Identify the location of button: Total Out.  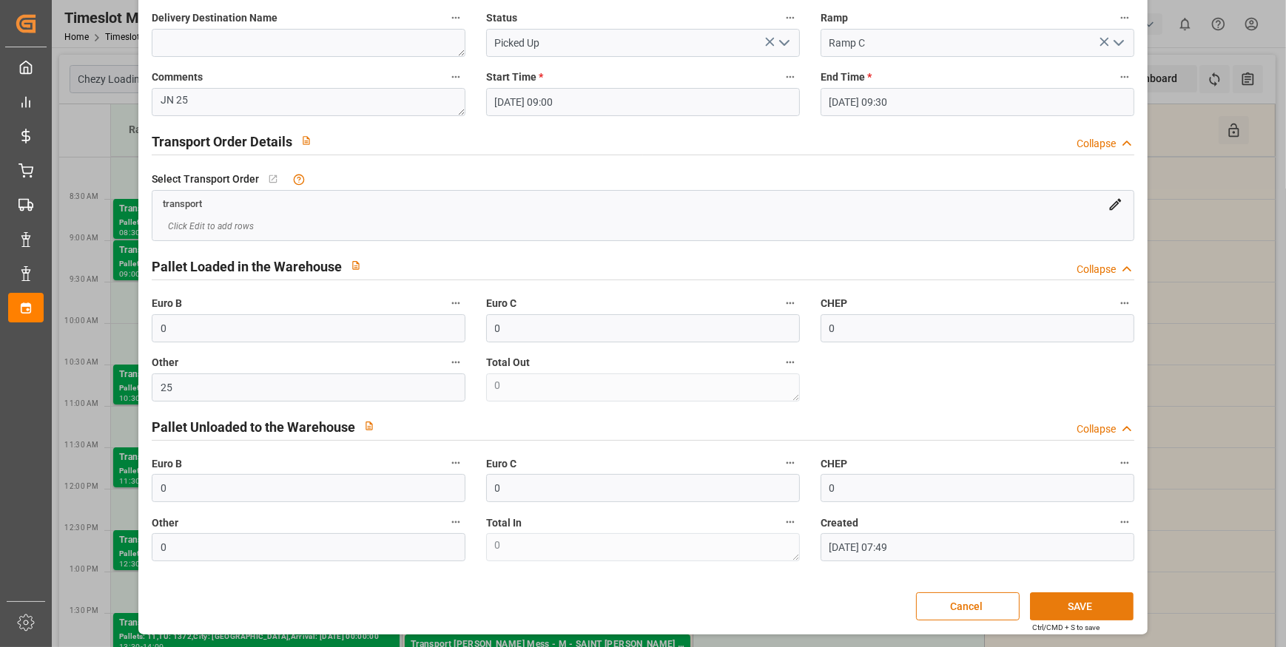
(790, 362).